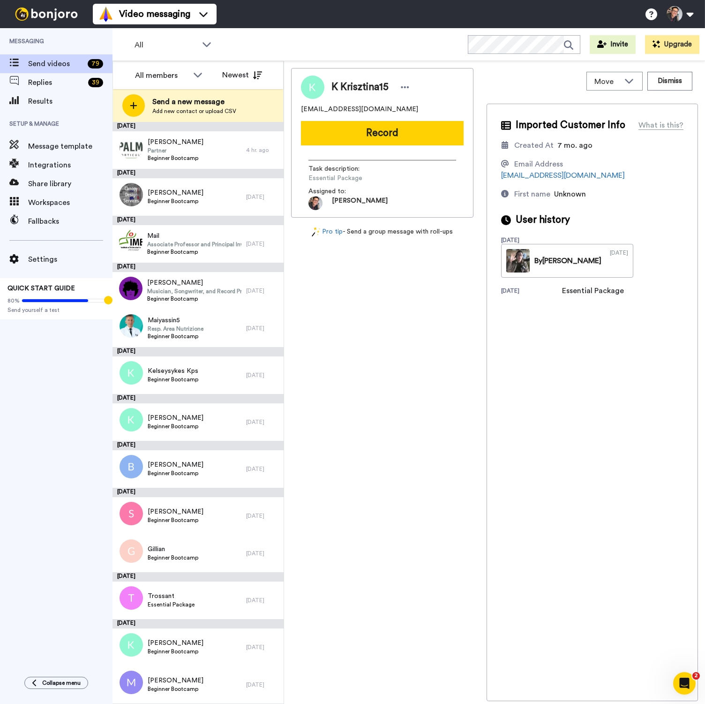 Image resolution: width=705 pixels, height=704 pixels. I want to click on img: 79243ab2-8a13-414f-b39f-f7b6d359ed1b-thumb.jpg, so click(518, 261).